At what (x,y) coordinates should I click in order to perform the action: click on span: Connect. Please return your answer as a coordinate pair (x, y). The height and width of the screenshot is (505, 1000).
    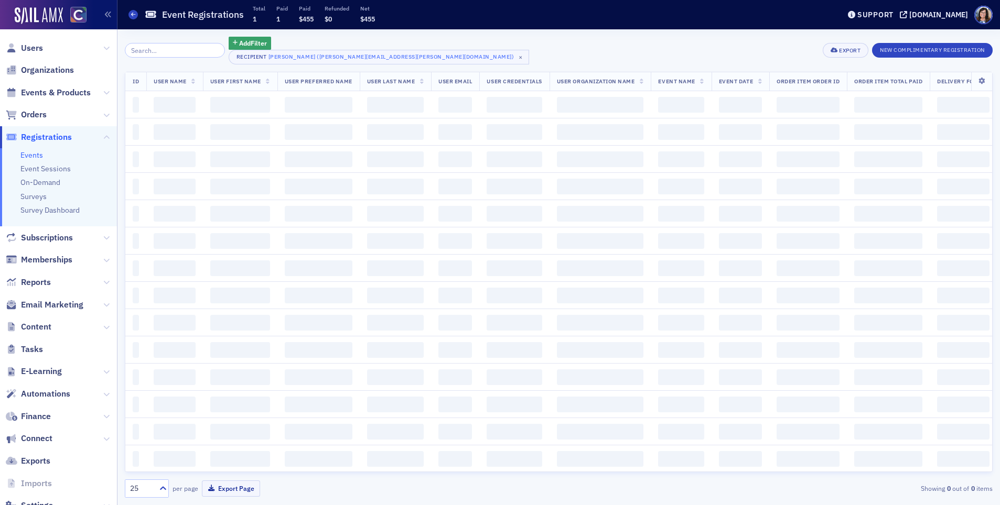
    Looking at the image, I should click on (37, 439).